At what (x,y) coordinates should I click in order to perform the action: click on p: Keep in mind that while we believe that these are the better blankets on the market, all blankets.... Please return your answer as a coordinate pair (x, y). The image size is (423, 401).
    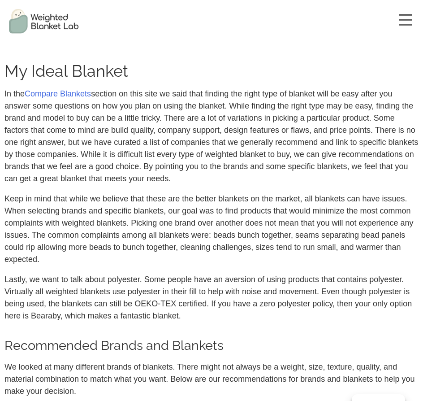
    Looking at the image, I should click on (212, 229).